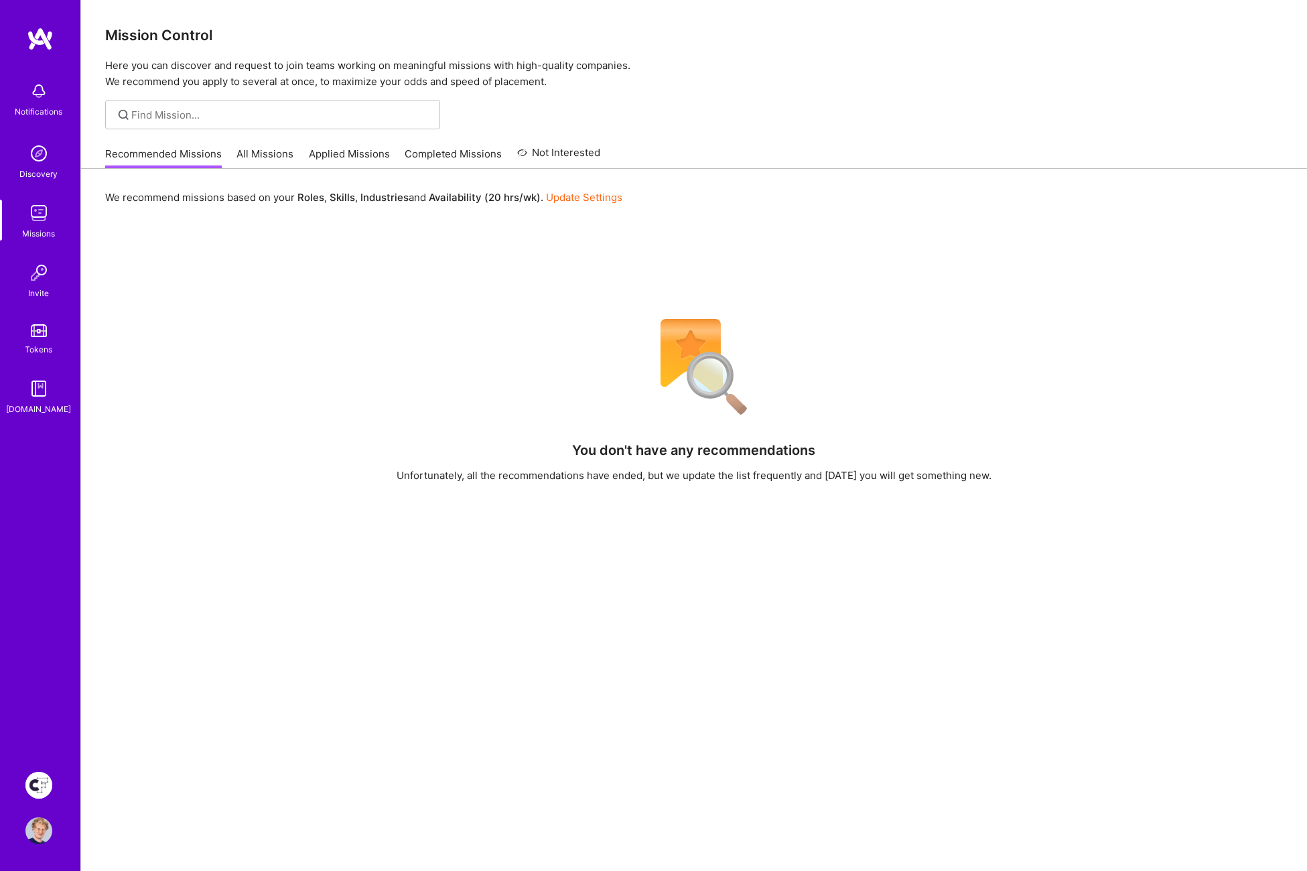 This screenshot has height=871, width=1307. What do you see at coordinates (40, 39) in the screenshot?
I see `img: logo` at bounding box center [40, 39].